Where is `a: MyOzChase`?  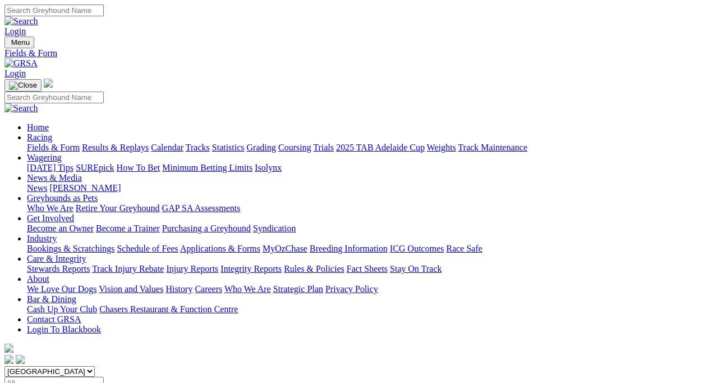
a: MyOzChase is located at coordinates (285, 248).